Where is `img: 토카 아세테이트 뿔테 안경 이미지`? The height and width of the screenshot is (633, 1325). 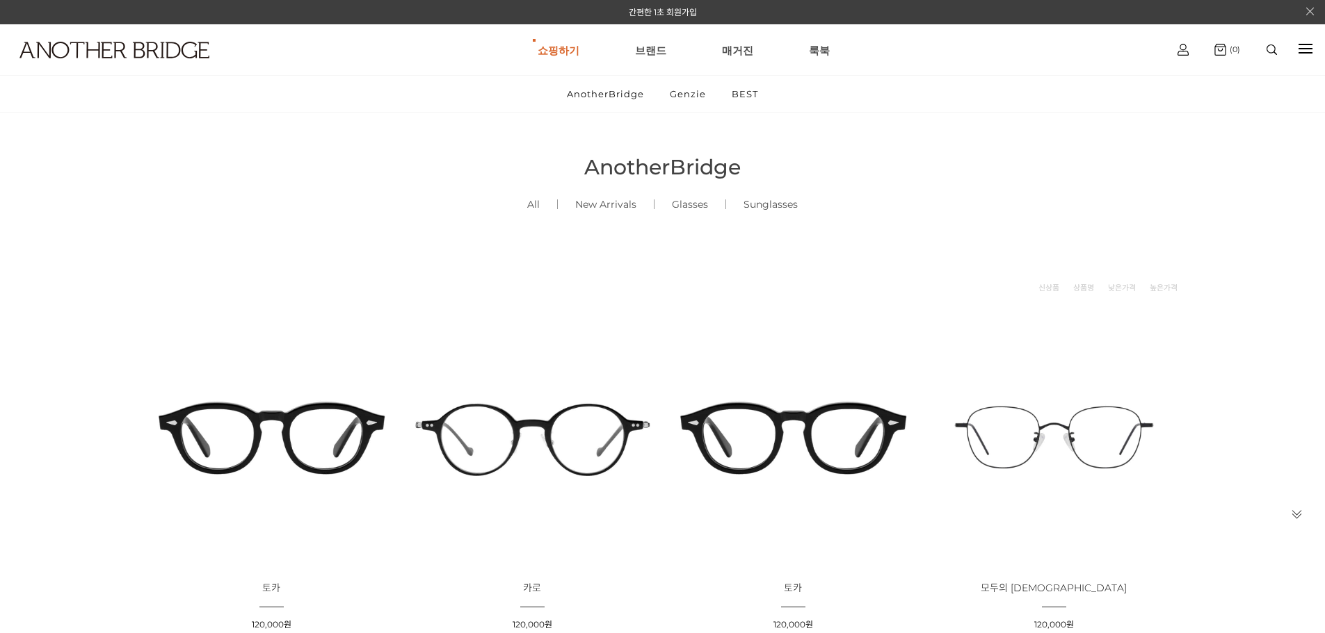 img: 토카 아세테이트 뿔테 안경 이미지 is located at coordinates (271, 437).